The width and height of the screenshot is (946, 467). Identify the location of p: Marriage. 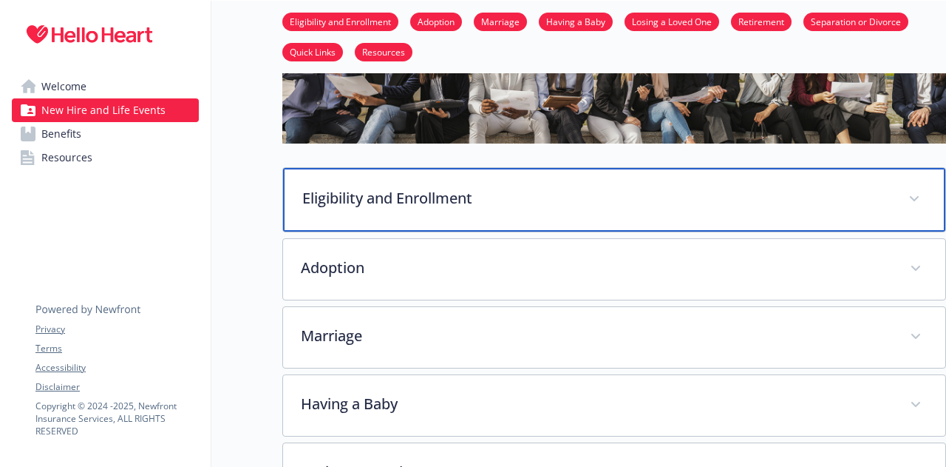
(597, 336).